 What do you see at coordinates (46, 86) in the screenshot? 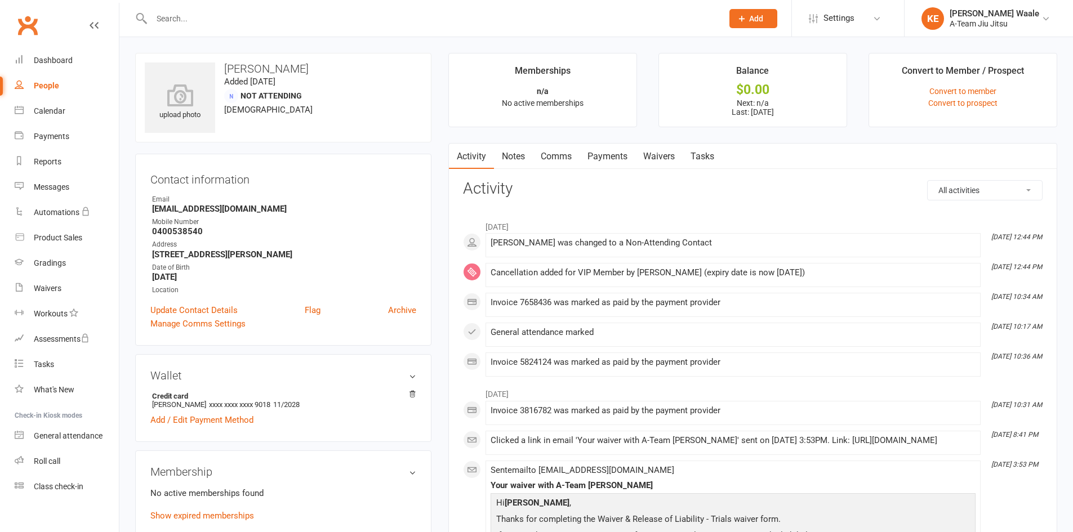
I see `div: People` at bounding box center [46, 86].